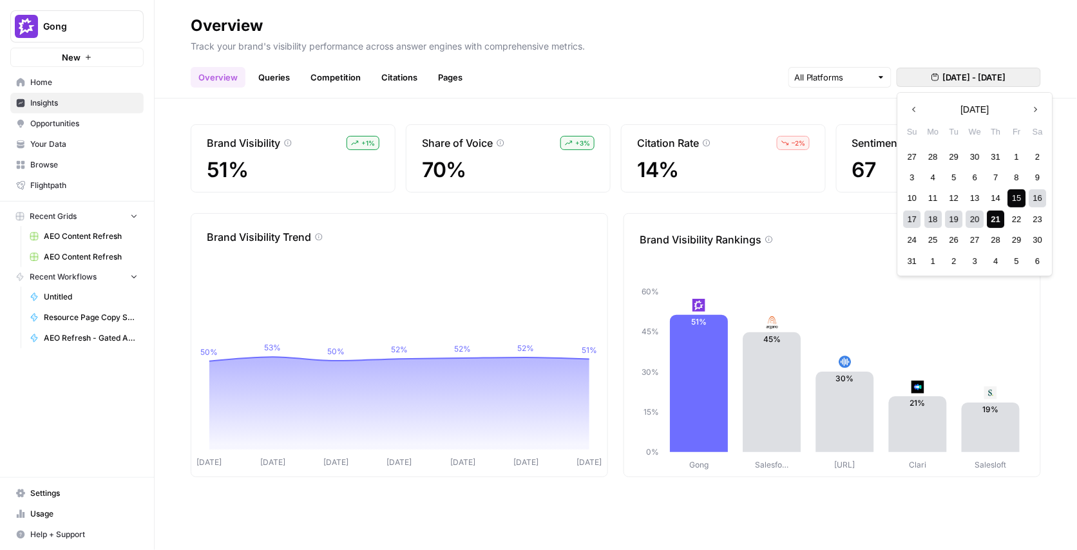 This screenshot has width=1077, height=550. Describe the element at coordinates (77, 26) in the screenshot. I see `button: Workspace: Gong` at that location.